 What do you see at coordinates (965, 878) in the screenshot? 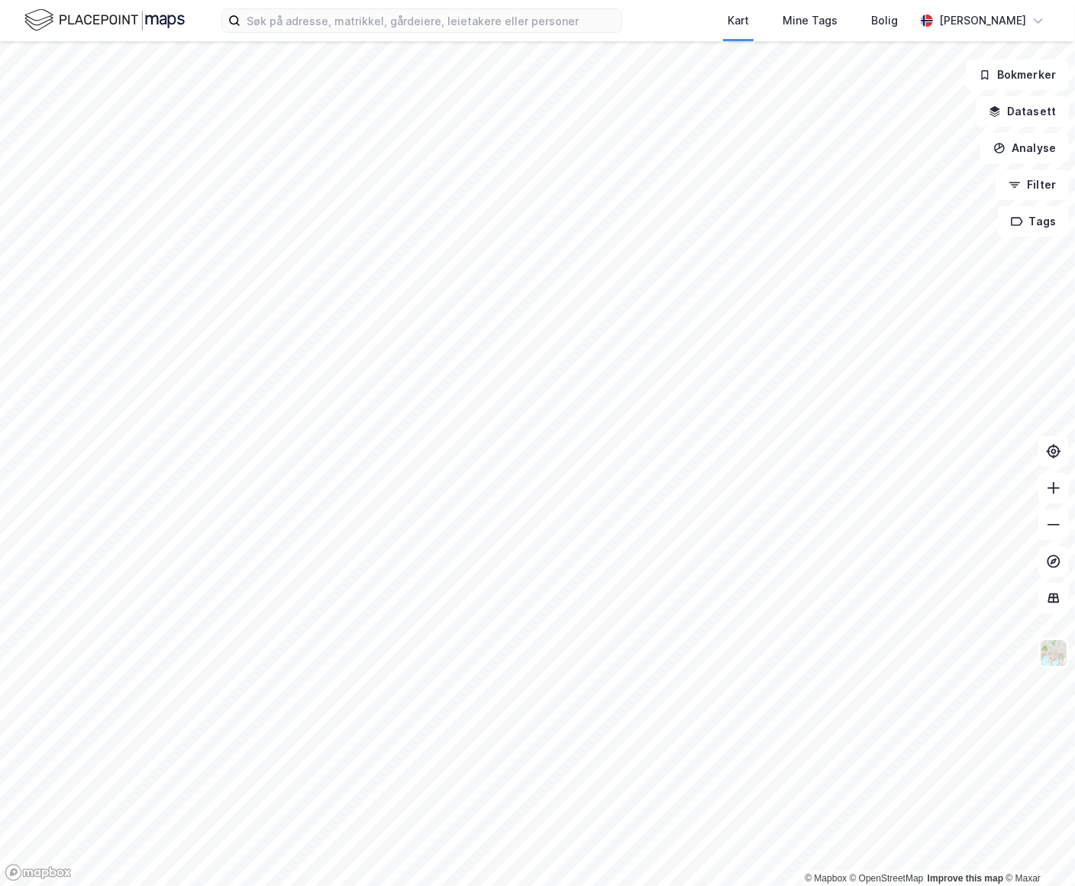
I see `a: Improve this map` at bounding box center [965, 878].